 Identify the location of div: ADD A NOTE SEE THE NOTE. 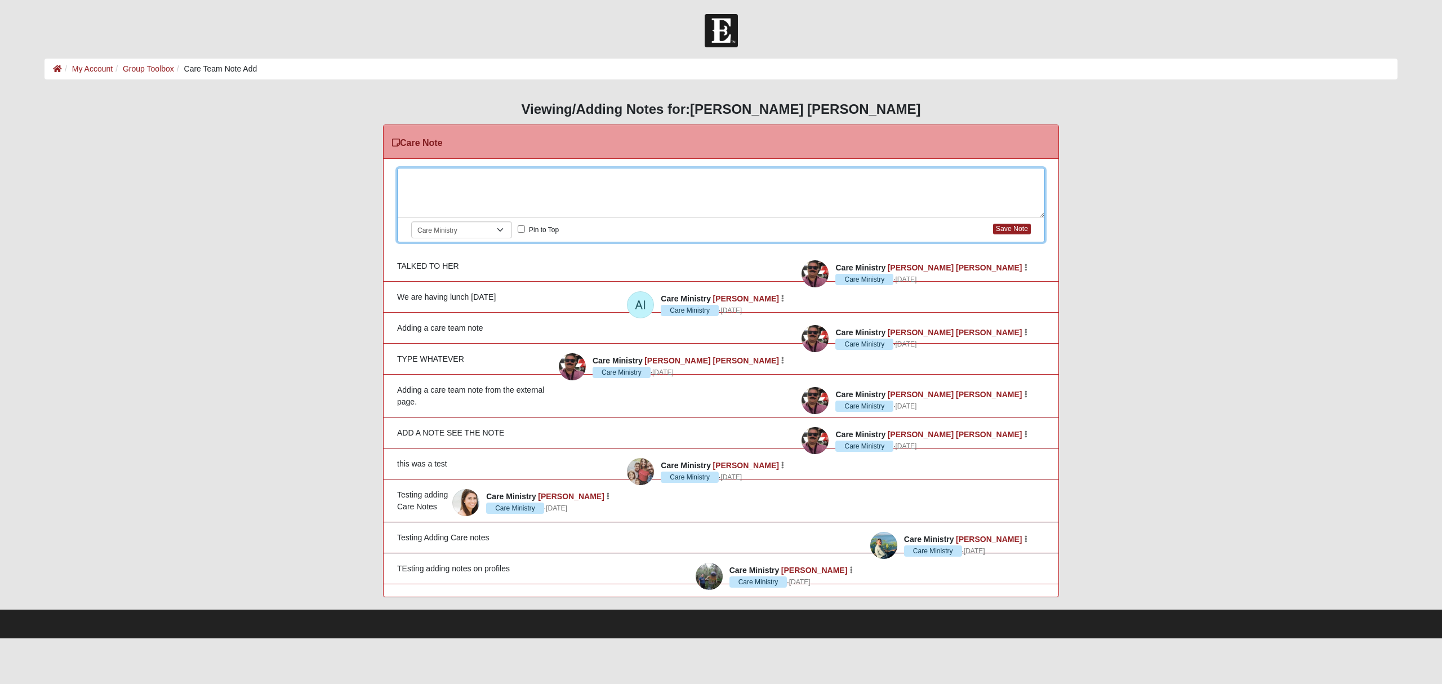
(721, 433).